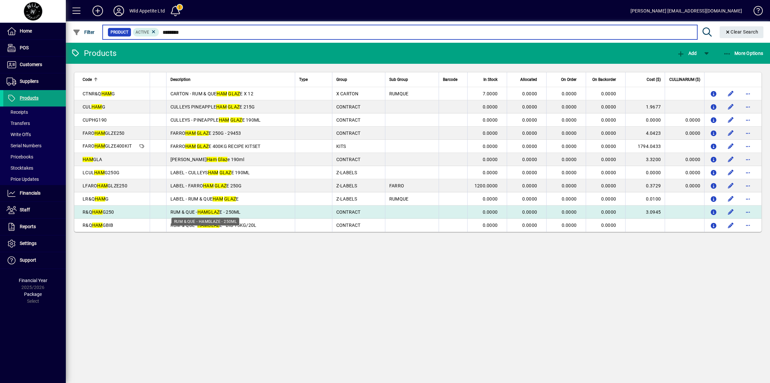 This screenshot has height=383, width=770. Describe the element at coordinates (569, 80) in the screenshot. I see `span: On Order` at that location.